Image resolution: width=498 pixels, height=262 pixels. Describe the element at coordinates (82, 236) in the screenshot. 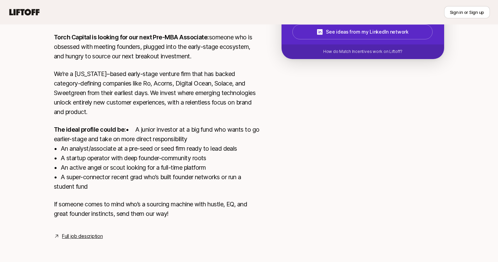

I see `a: Full job description` at that location.